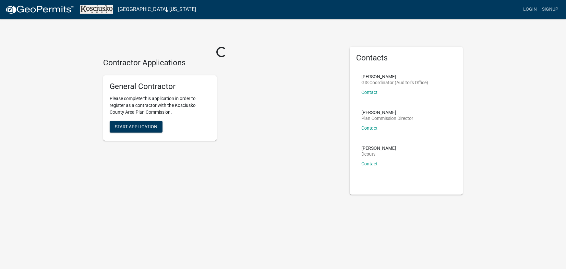  I want to click on h5: General Contractor, so click(160, 86).